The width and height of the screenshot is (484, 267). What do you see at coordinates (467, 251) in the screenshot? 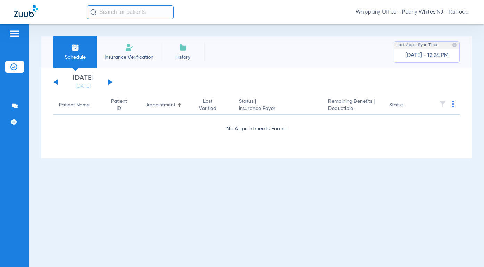
I see `div: Chat Widget` at bounding box center [467, 251].